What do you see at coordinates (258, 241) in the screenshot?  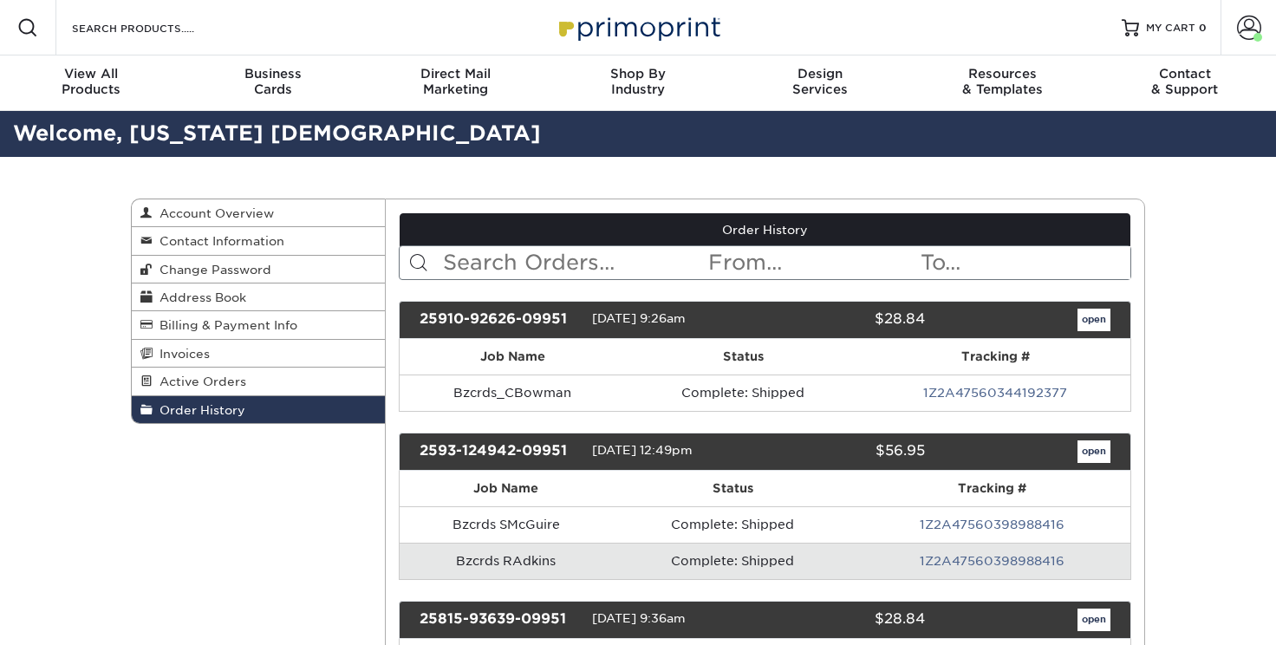 I see `a: Contact Information` at bounding box center [258, 241].